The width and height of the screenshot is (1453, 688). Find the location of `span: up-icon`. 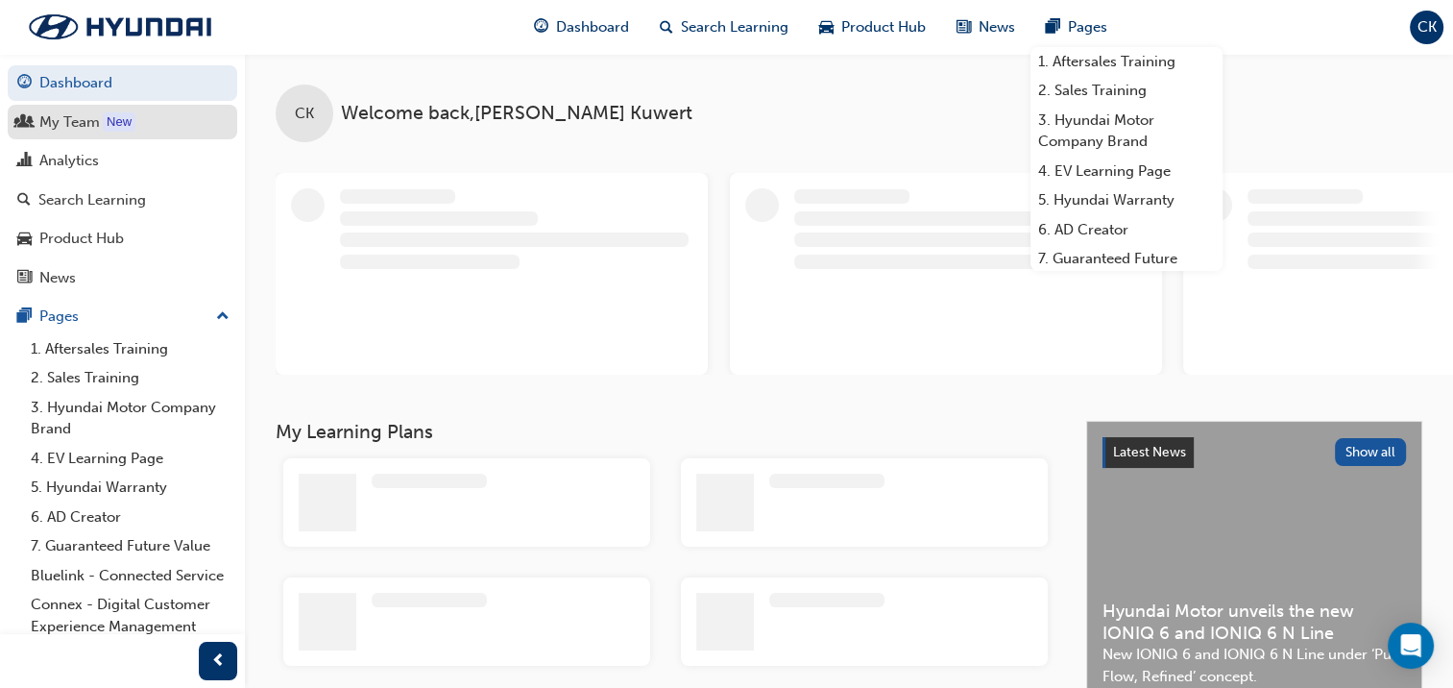

span: up-icon is located at coordinates (223, 317).